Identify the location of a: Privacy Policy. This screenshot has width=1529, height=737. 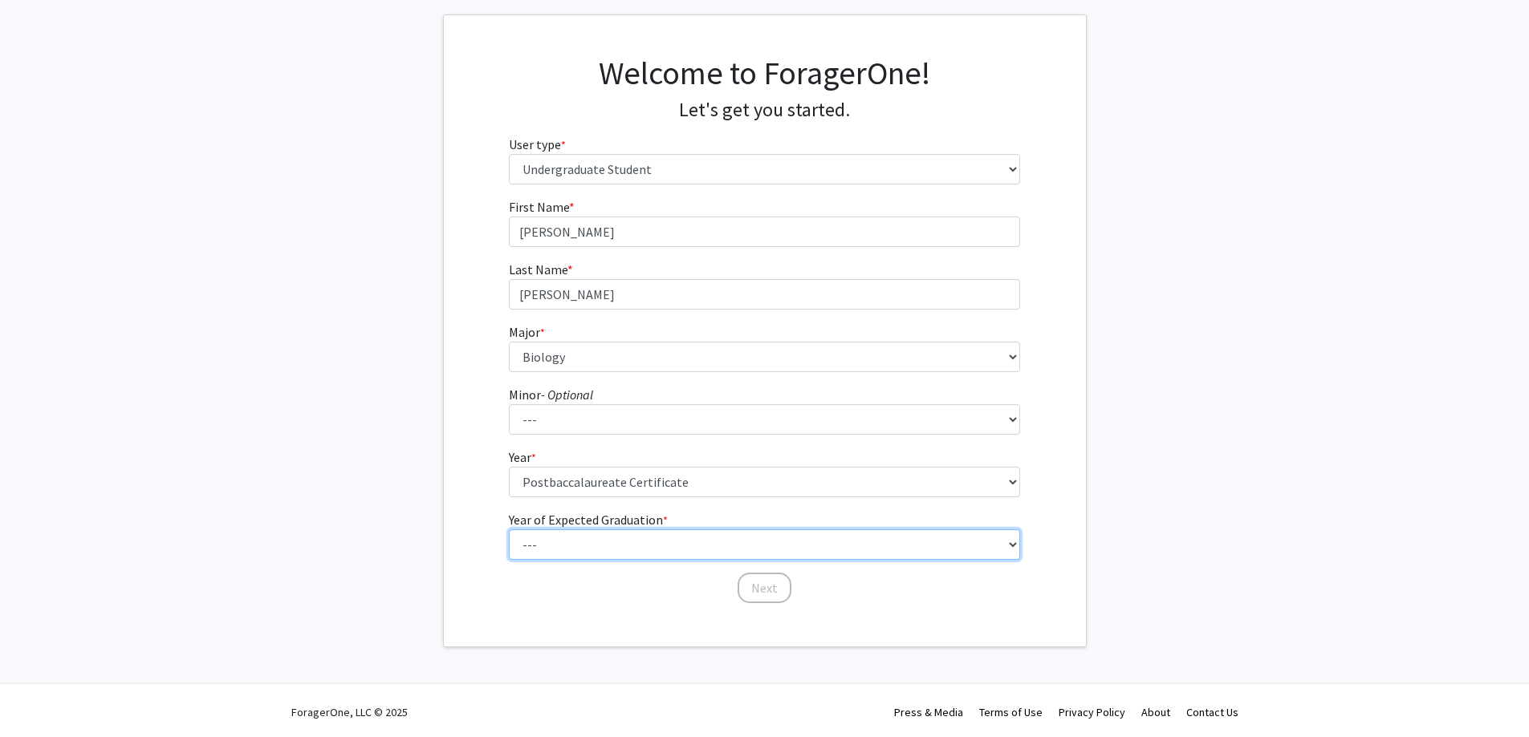
(1091, 713).